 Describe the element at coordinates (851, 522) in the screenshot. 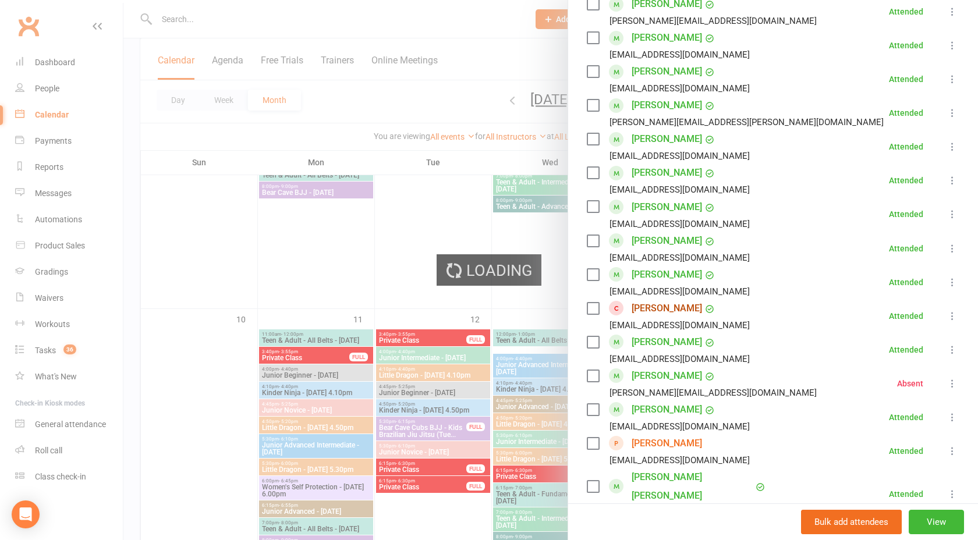

I see `button: Bulk add attendees` at that location.